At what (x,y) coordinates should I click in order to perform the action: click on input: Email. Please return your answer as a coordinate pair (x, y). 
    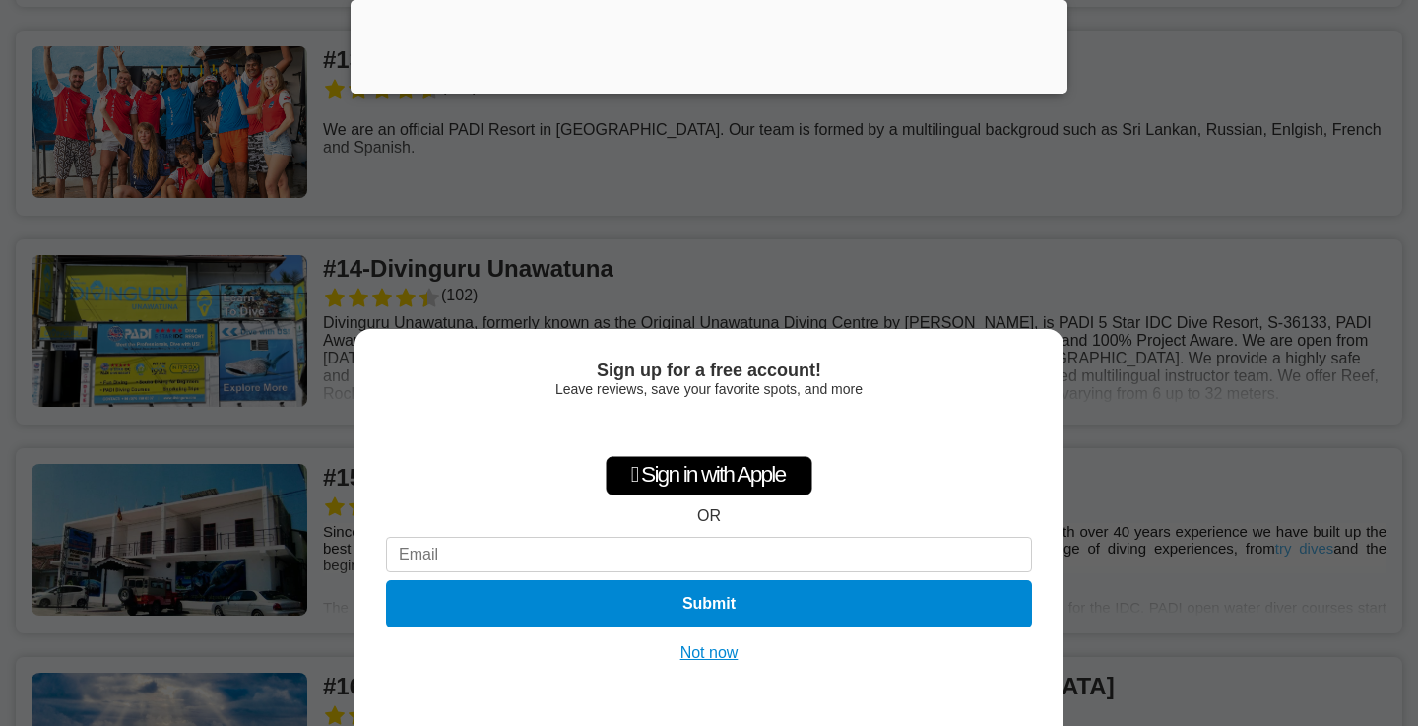
    Looking at the image, I should click on (709, 555).